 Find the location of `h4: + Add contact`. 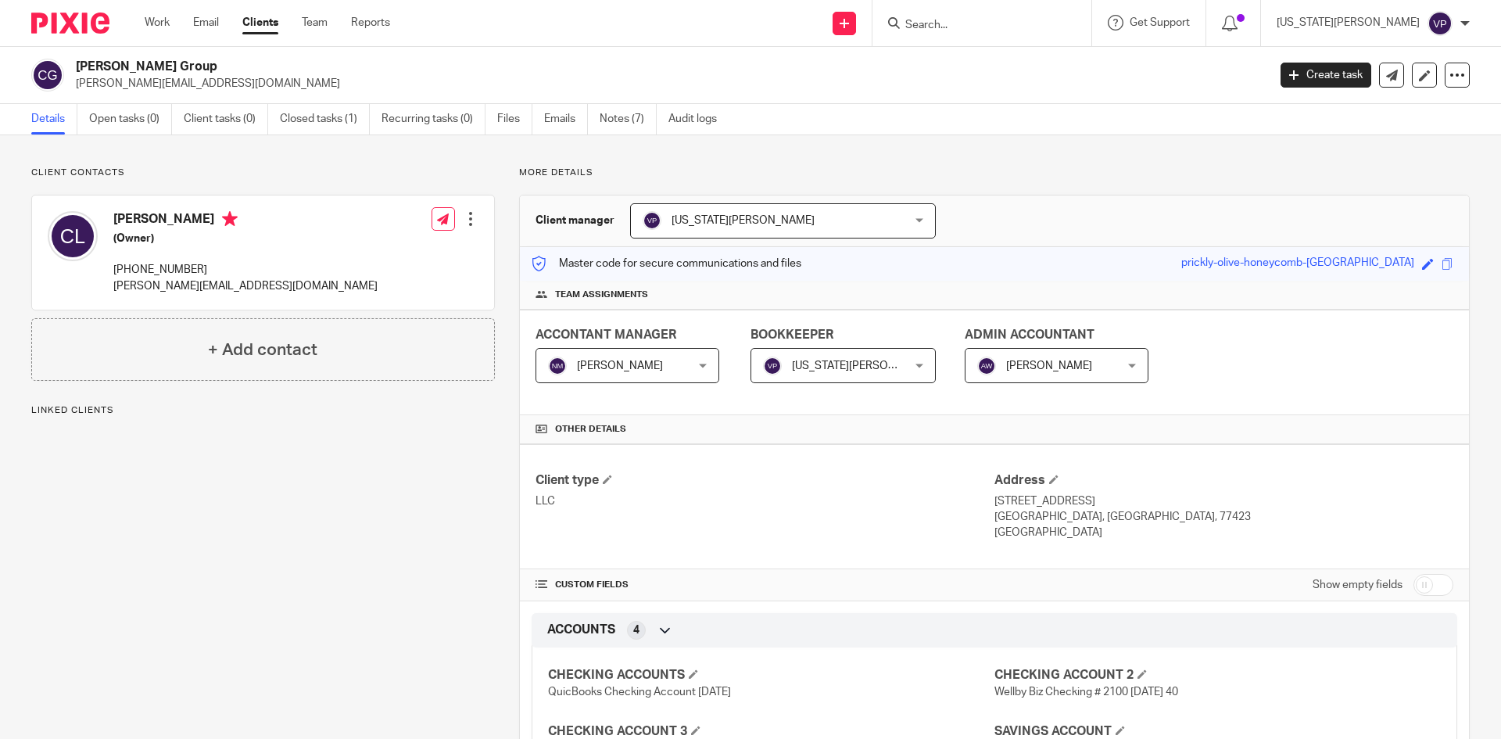

h4: + Add contact is located at coordinates (263, 349).